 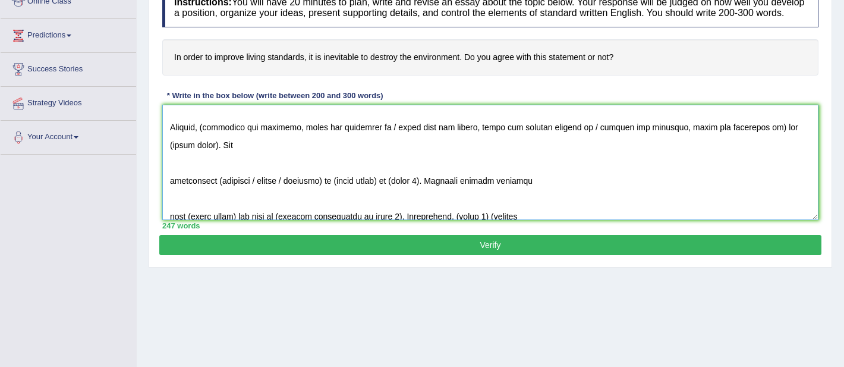 What do you see at coordinates (68, 68) in the screenshot?
I see `a: Success Stories` at bounding box center [68, 68].